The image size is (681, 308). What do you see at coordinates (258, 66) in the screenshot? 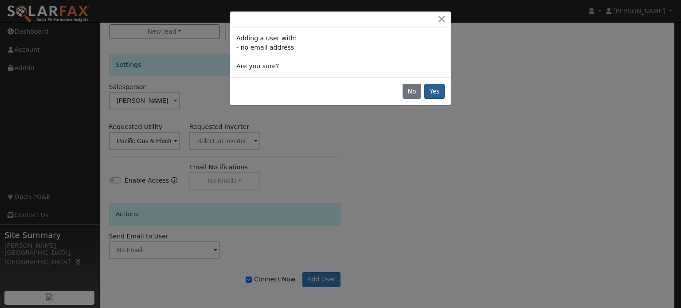
I see `span: Are you sure?` at bounding box center [258, 66].